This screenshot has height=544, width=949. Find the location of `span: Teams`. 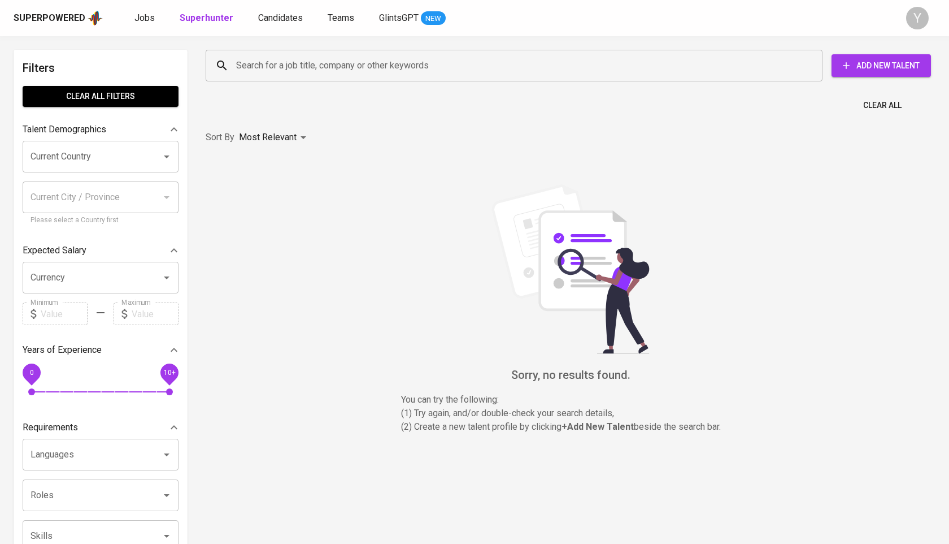

span: Teams is located at coordinates (341, 18).